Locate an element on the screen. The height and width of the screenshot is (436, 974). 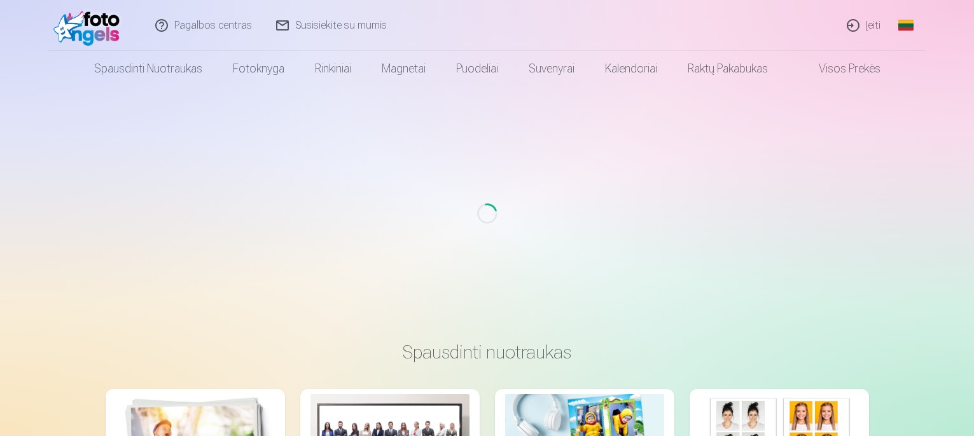
a: Puodeliai is located at coordinates (477, 69).